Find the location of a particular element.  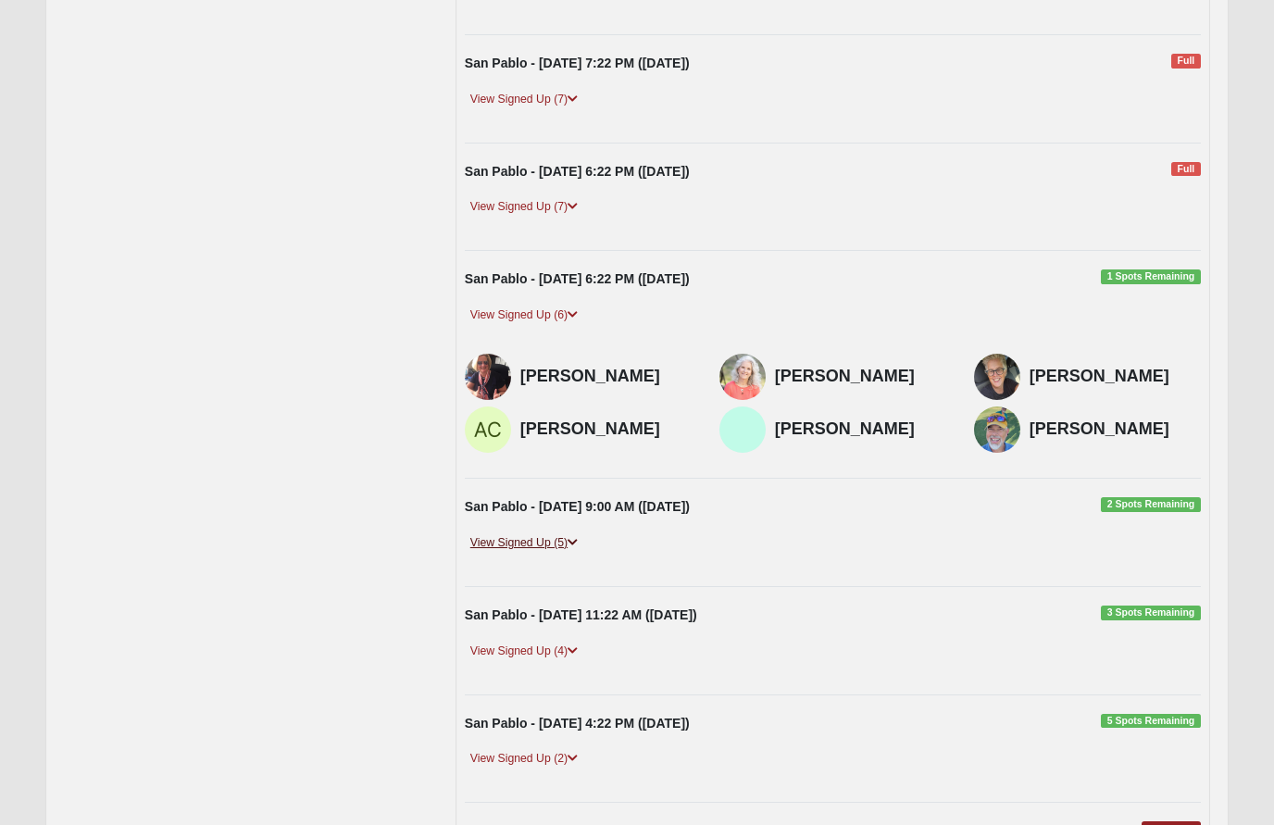

a: View Signed Up (5) is located at coordinates (524, 542).